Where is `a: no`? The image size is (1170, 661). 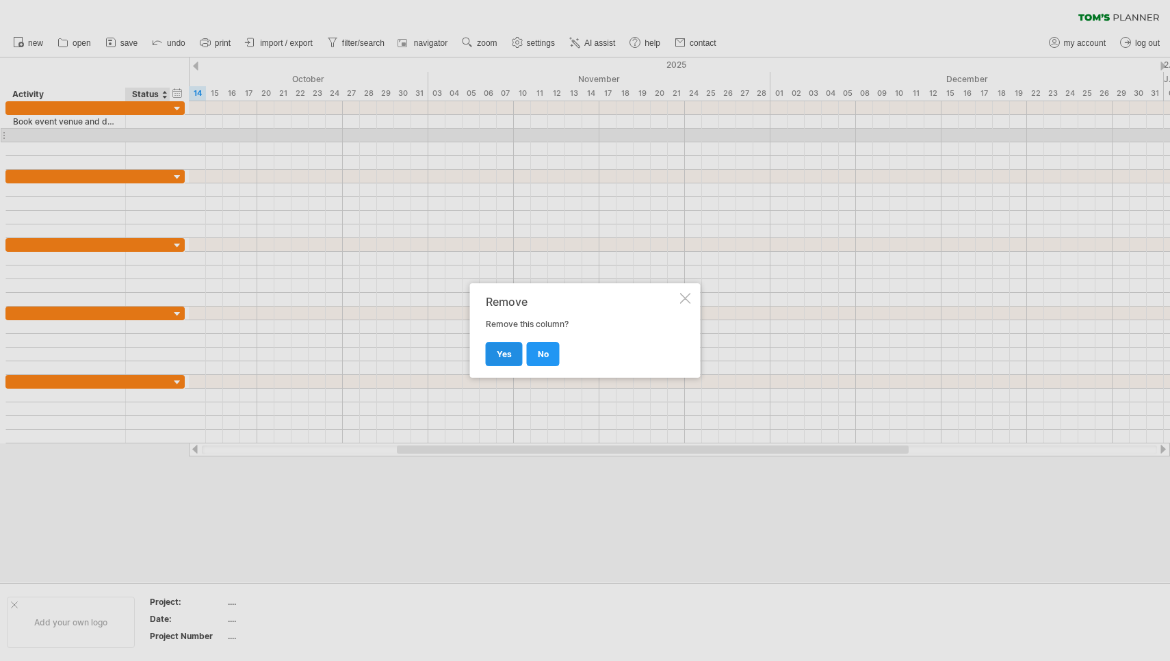
a: no is located at coordinates (543, 354).